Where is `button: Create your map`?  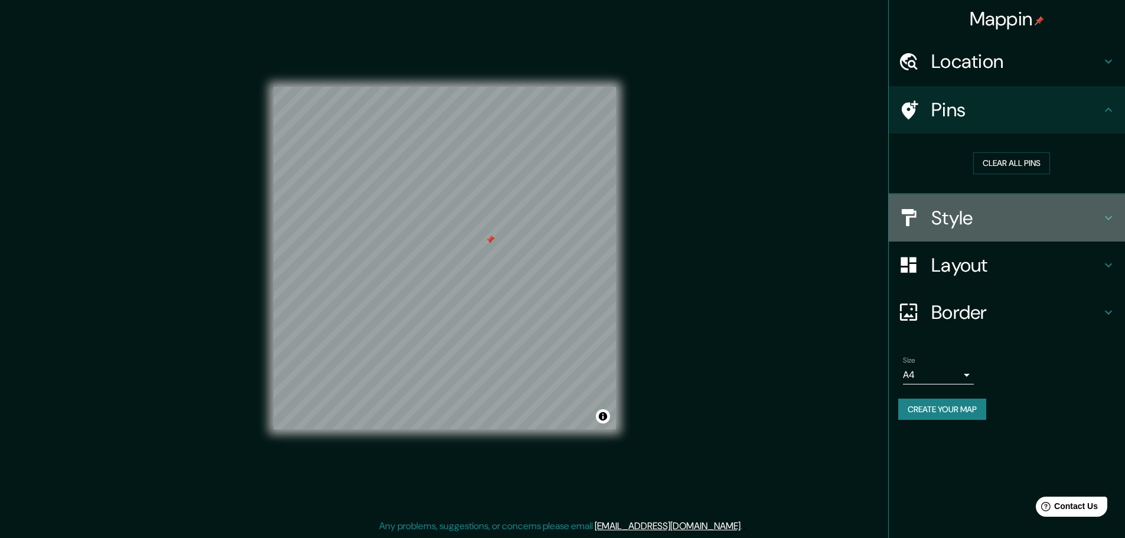 button: Create your map is located at coordinates (942, 409).